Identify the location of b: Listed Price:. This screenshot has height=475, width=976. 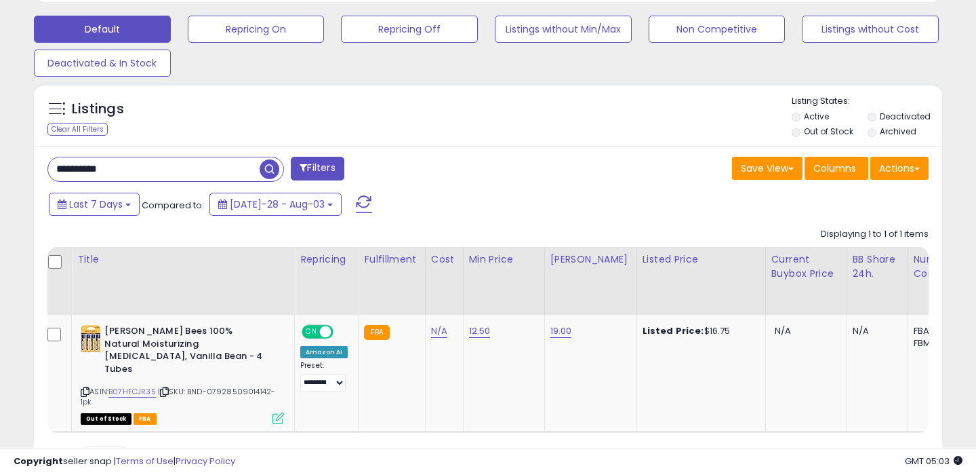
(673, 330).